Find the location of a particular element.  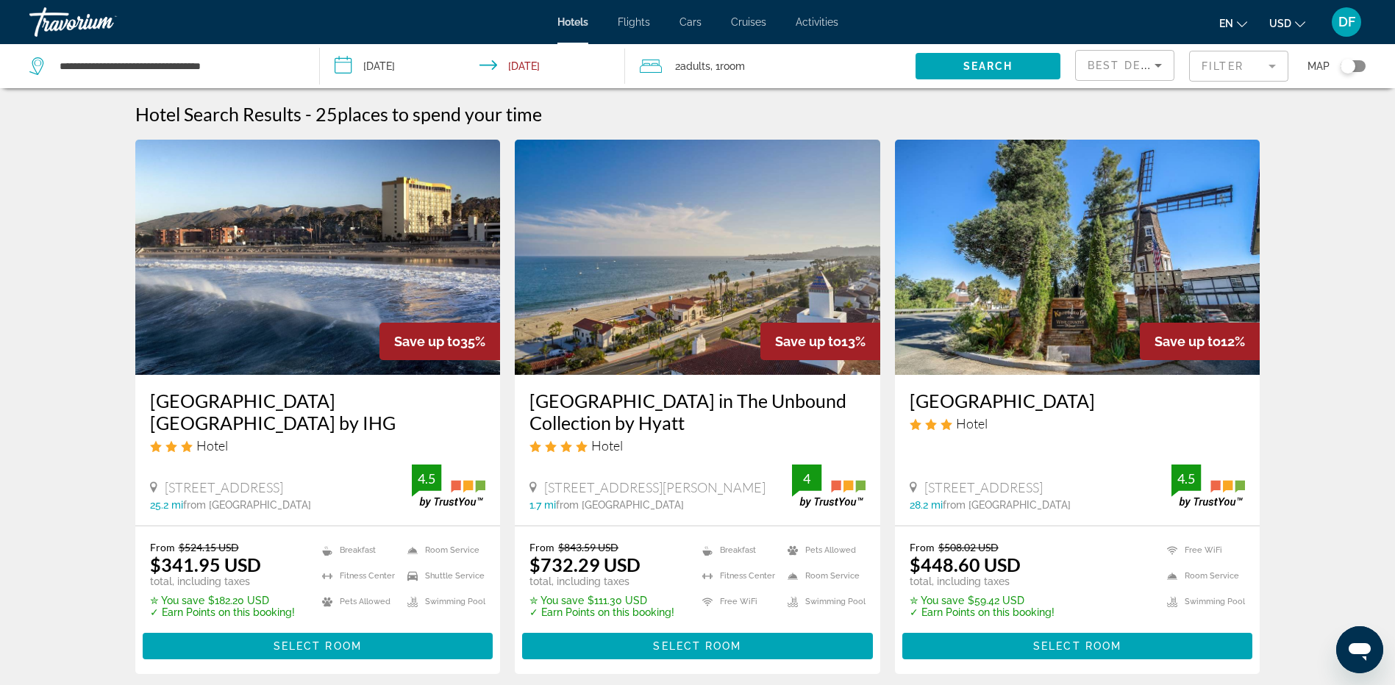

del: $524.15 USD is located at coordinates (209, 547).